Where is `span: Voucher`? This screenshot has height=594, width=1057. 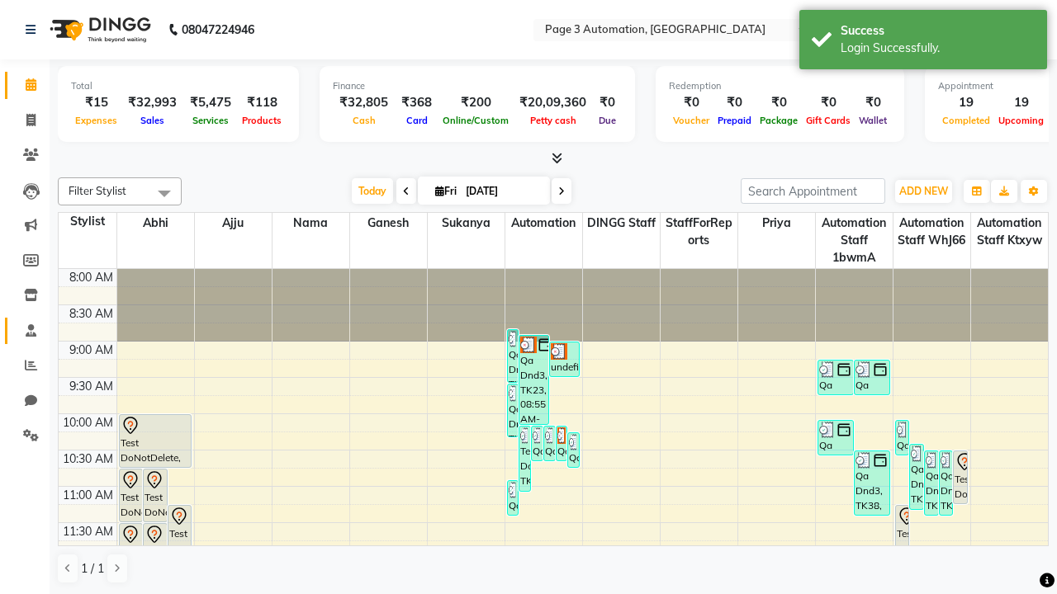 span: Voucher is located at coordinates (691, 121).